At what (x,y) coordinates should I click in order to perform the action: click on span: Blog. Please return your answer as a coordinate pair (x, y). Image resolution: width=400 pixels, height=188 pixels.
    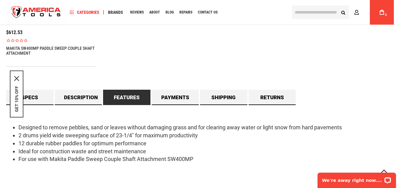
    Looking at the image, I should click on (169, 12).